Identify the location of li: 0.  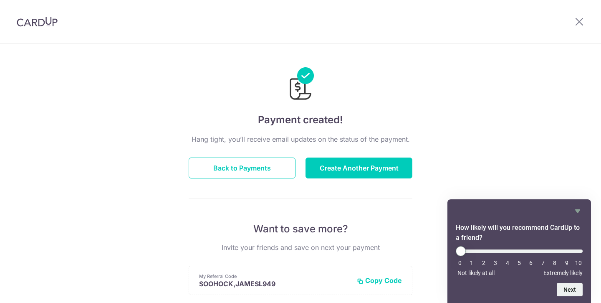
(460, 262).